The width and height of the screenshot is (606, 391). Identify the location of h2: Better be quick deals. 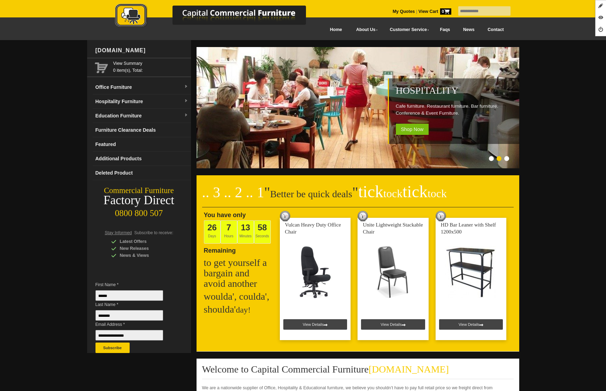
(358, 197).